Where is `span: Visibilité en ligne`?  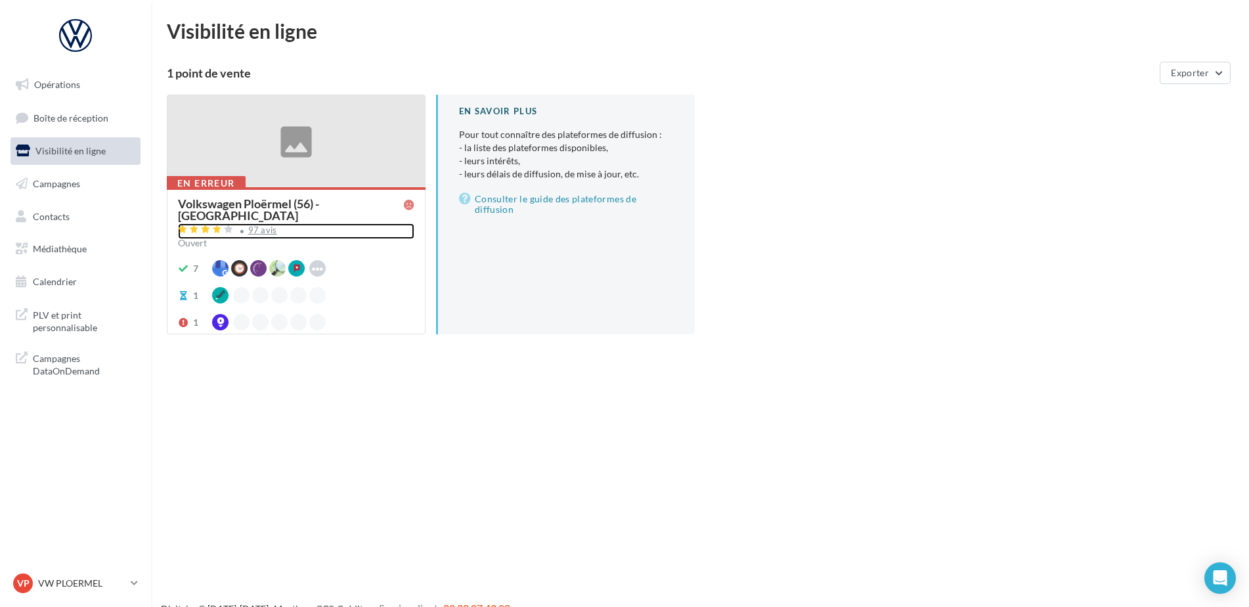
span: Visibilité en ligne is located at coordinates (70, 150).